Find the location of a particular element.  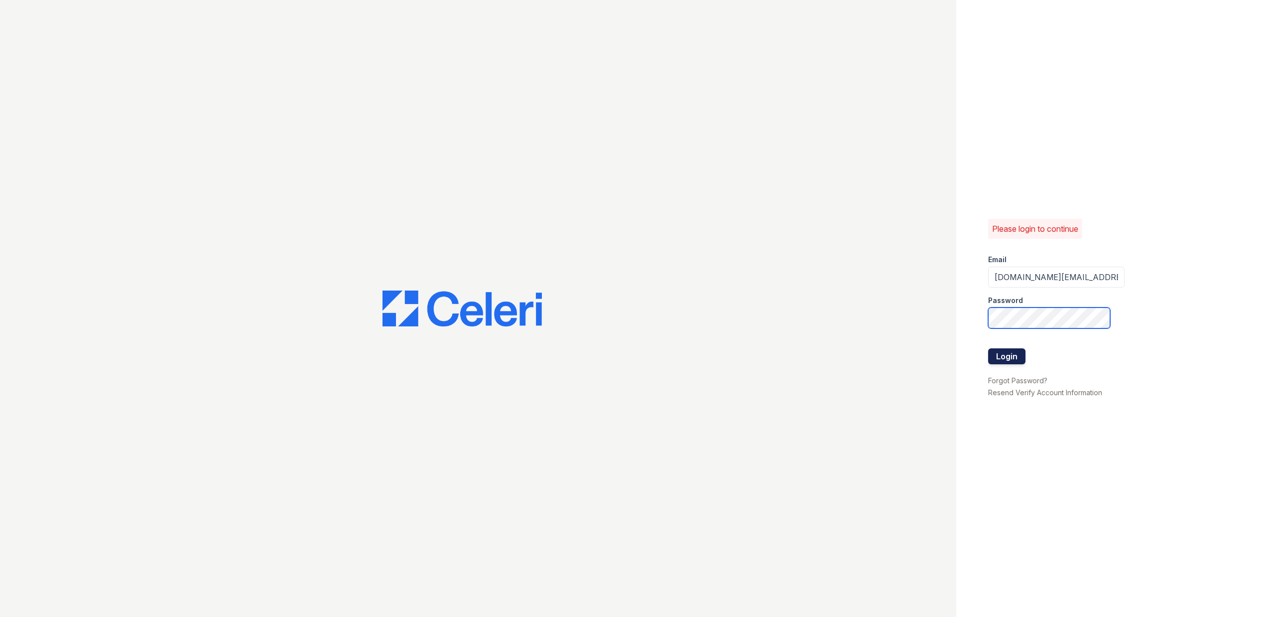

button: Login is located at coordinates (1007, 356).